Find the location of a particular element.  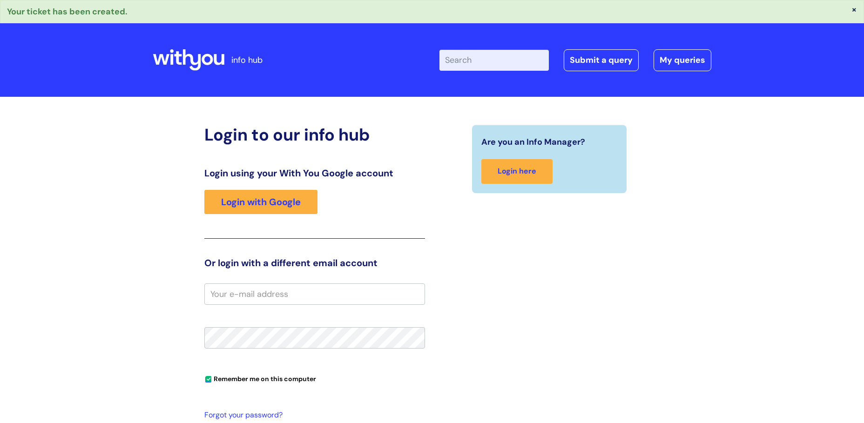

span: Are you an Info Manager? is located at coordinates (533, 142).